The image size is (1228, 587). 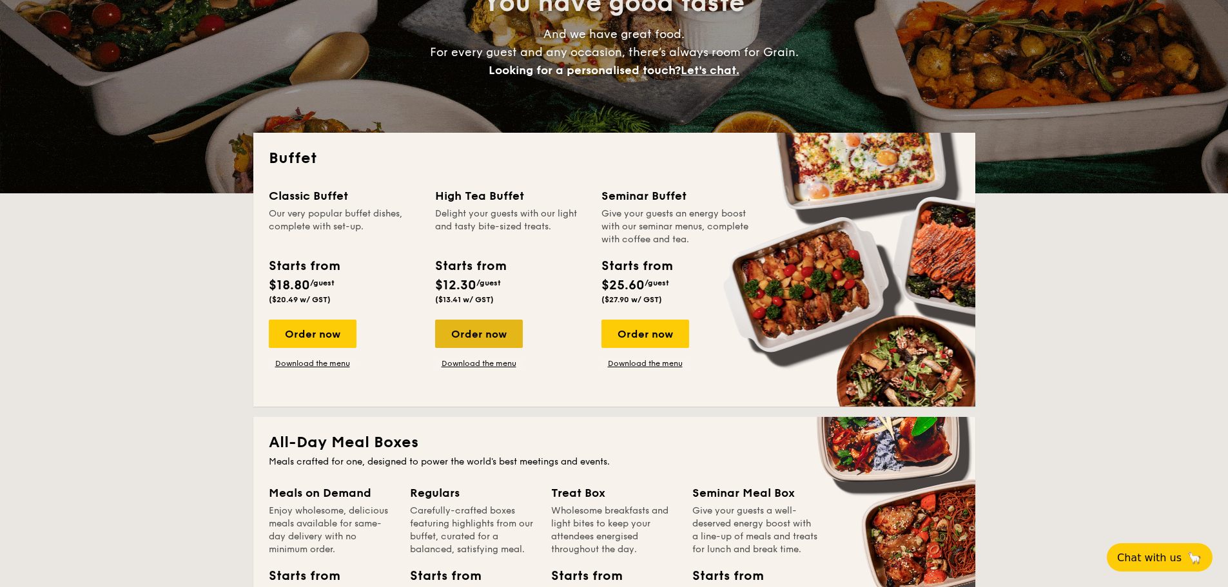 What do you see at coordinates (755, 493) in the screenshot?
I see `div: Seminar Meal Box` at bounding box center [755, 493].